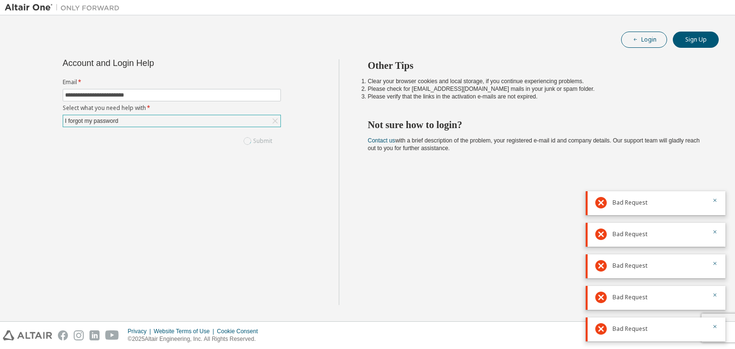  Describe the element at coordinates (172, 108) in the screenshot. I see `label: Select what you need help with` at that location.